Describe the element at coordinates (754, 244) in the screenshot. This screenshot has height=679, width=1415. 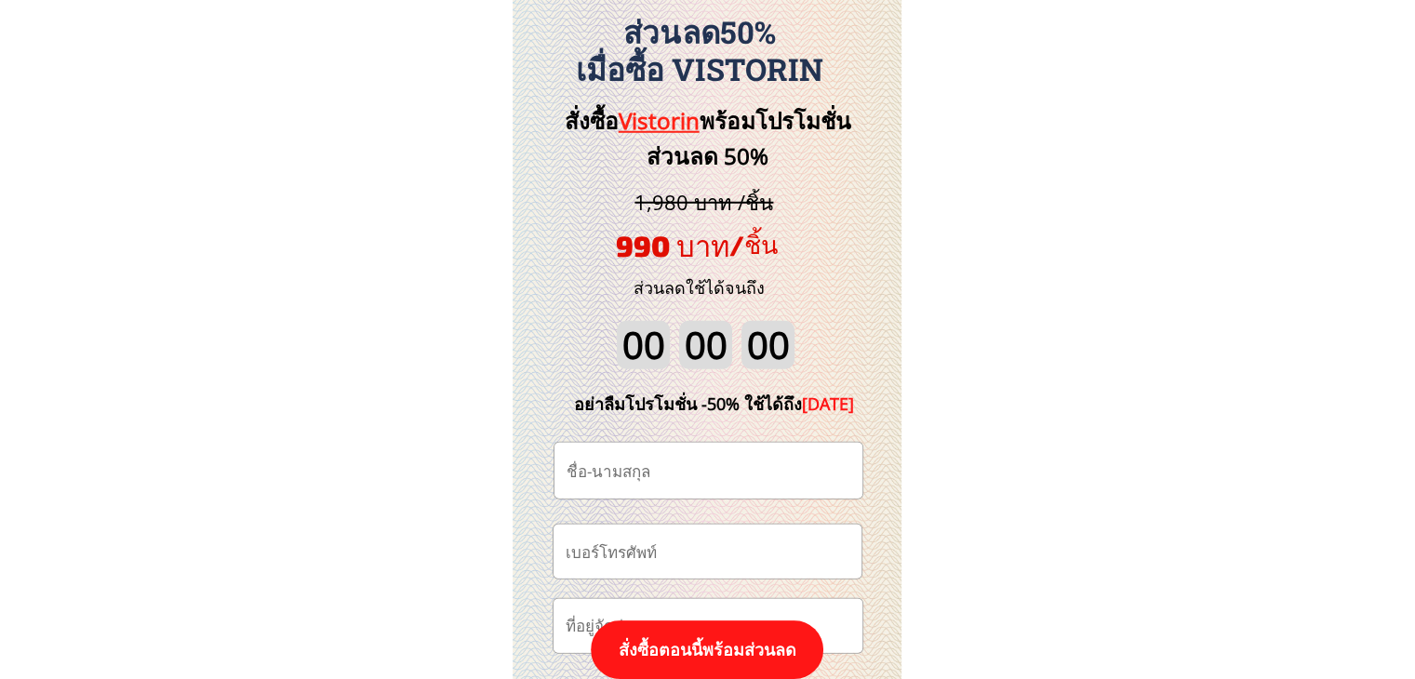
I see `span: /ชิ้น` at that location.